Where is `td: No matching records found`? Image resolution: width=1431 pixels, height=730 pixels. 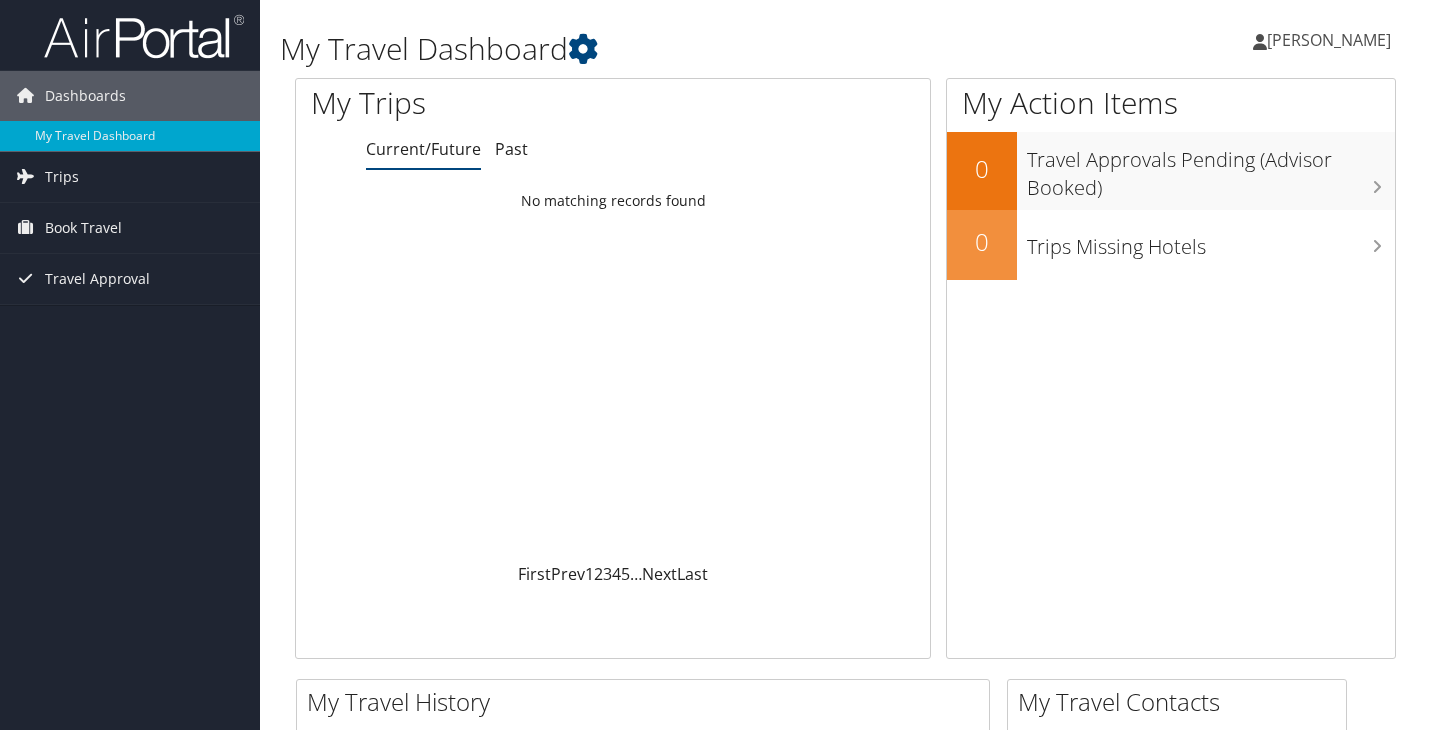 td: No matching records found is located at coordinates (612, 201).